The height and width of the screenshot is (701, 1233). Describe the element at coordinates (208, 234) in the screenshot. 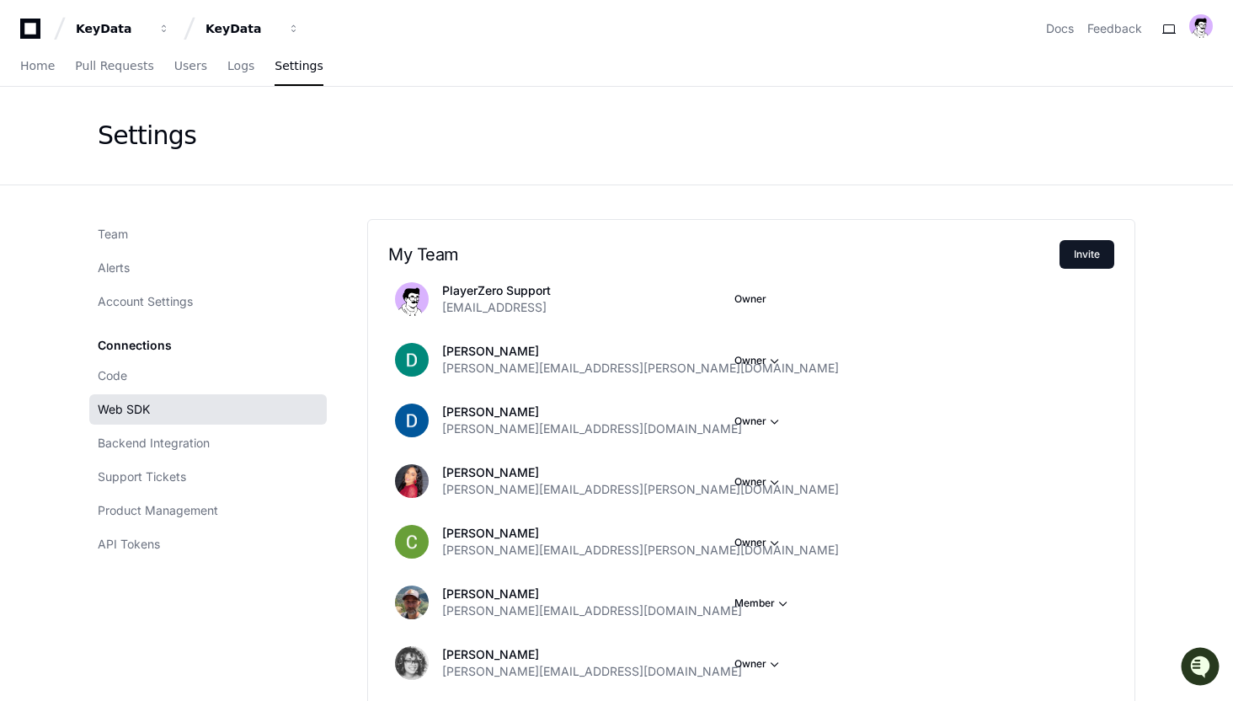

I see `a: Team` at that location.